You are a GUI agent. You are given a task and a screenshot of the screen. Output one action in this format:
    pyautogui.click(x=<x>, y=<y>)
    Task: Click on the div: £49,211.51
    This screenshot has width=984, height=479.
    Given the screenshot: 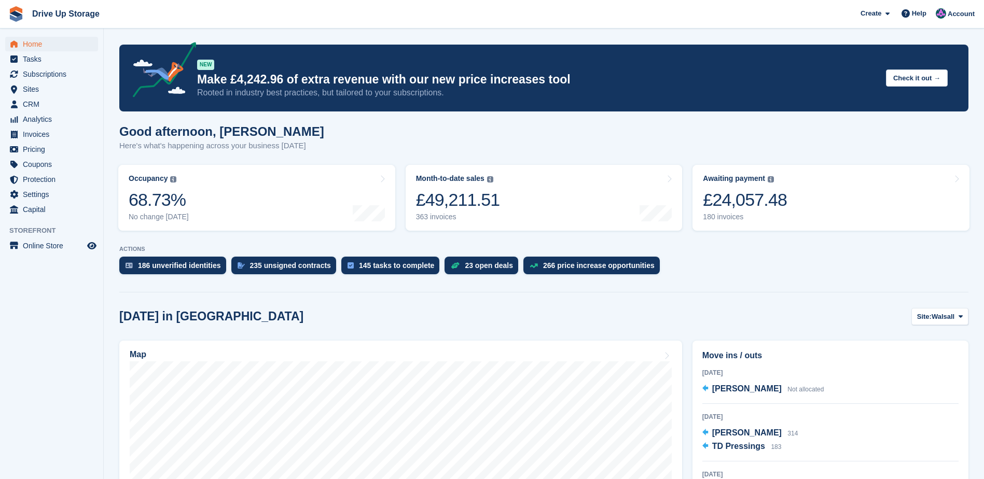 What is the action you would take?
    pyautogui.click(x=458, y=200)
    